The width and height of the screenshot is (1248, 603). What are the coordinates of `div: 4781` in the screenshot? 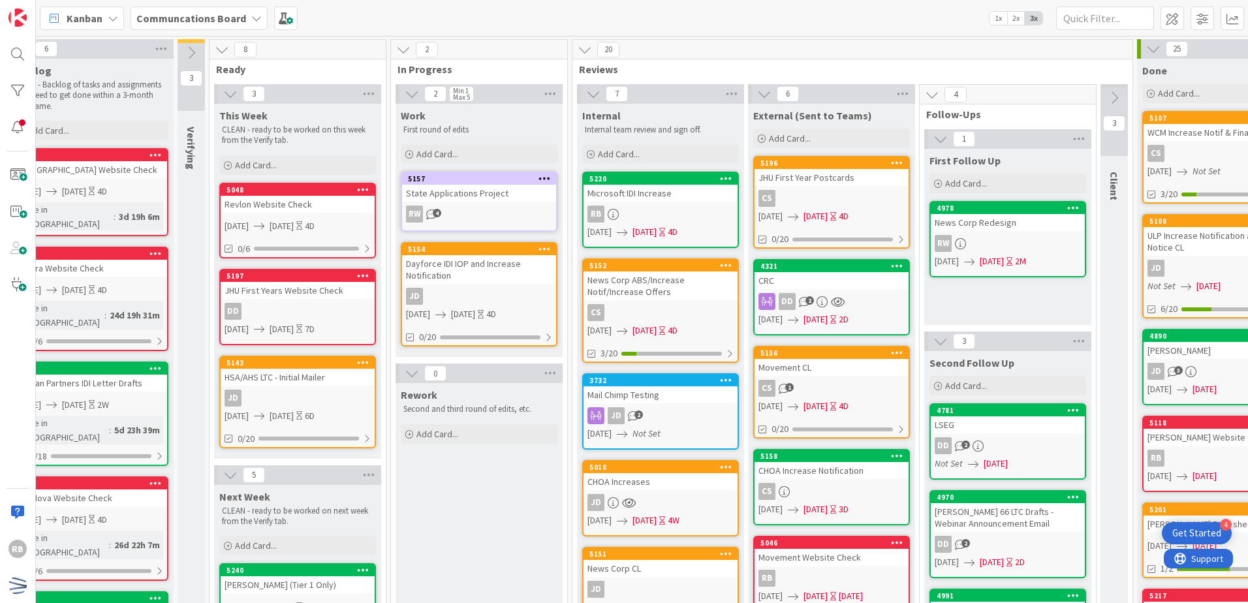 It's located at (1010, 410).